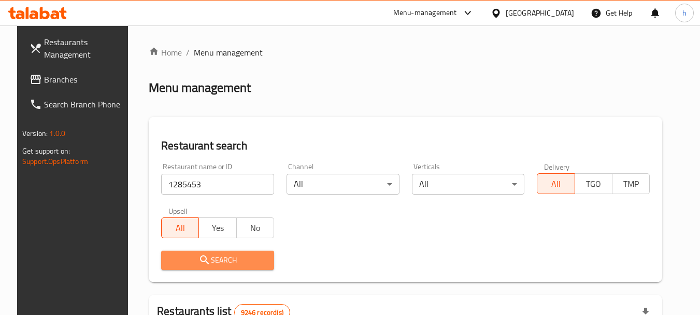 The image size is (700, 315). I want to click on span: h, so click(685, 13).